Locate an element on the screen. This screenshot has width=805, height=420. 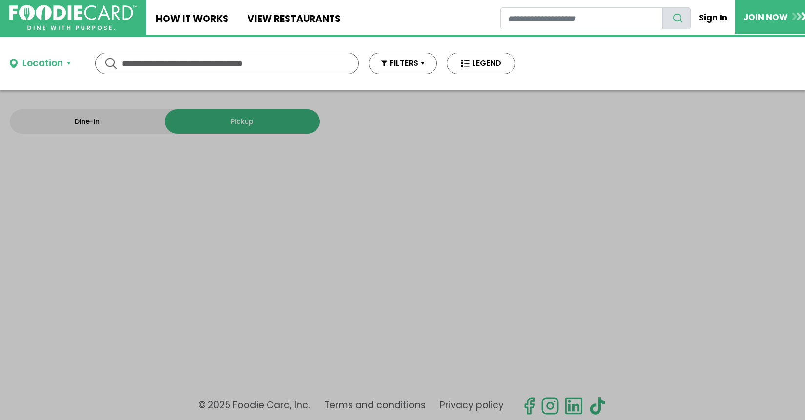
button: Location is located at coordinates (40, 63).